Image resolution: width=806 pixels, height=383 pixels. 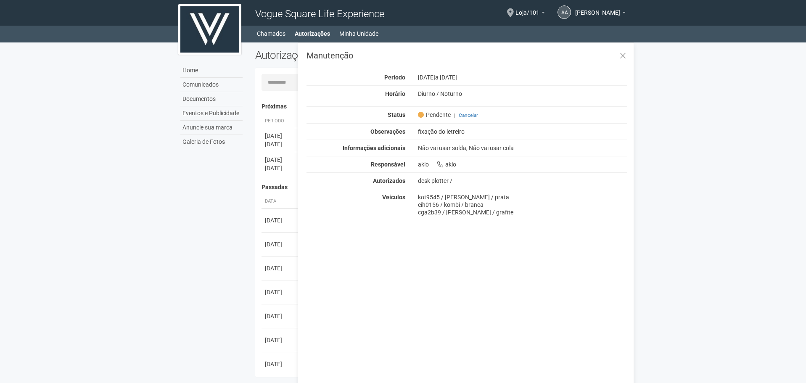 I want to click on th: Data, so click(x=280, y=201).